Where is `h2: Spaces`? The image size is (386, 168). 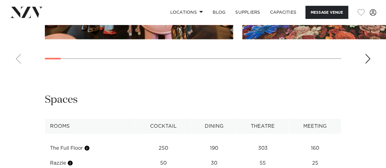 h2: Spaces is located at coordinates (61, 100).